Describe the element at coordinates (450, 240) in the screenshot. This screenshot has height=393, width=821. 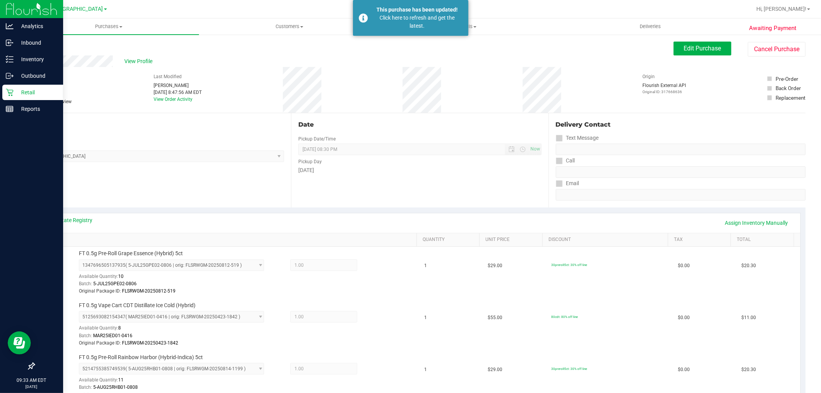
I see `a: Quantity` at that location.